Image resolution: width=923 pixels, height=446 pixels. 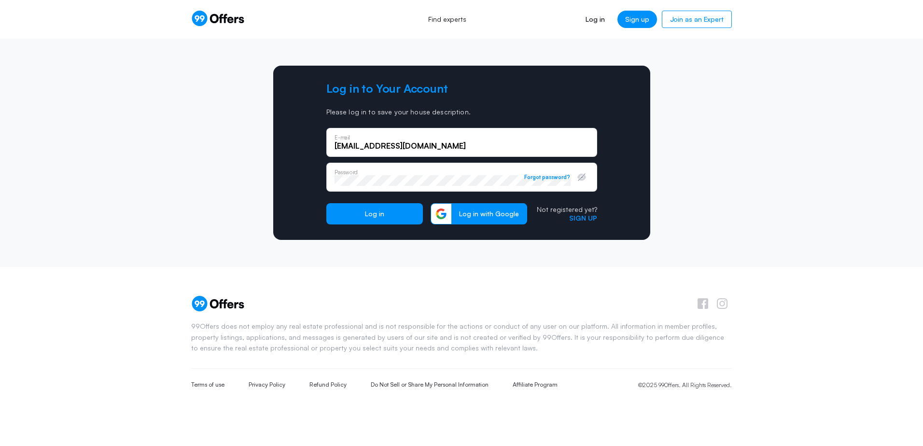 I want to click on button: Log in with Google, so click(x=479, y=214).